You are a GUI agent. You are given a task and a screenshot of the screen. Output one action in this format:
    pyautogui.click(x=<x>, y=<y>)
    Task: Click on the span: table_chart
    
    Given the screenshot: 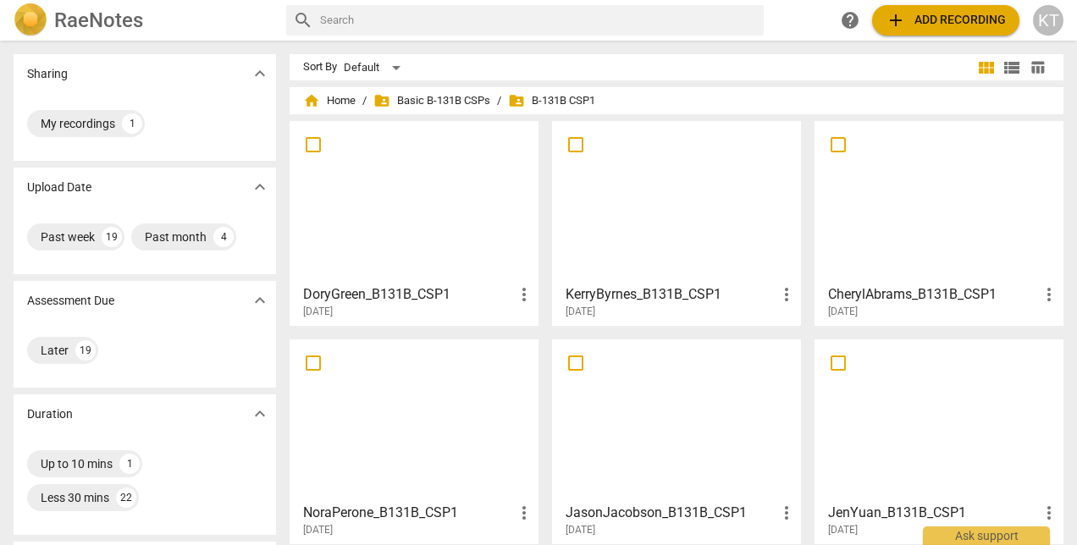 What is the action you would take?
    pyautogui.click(x=1038, y=67)
    